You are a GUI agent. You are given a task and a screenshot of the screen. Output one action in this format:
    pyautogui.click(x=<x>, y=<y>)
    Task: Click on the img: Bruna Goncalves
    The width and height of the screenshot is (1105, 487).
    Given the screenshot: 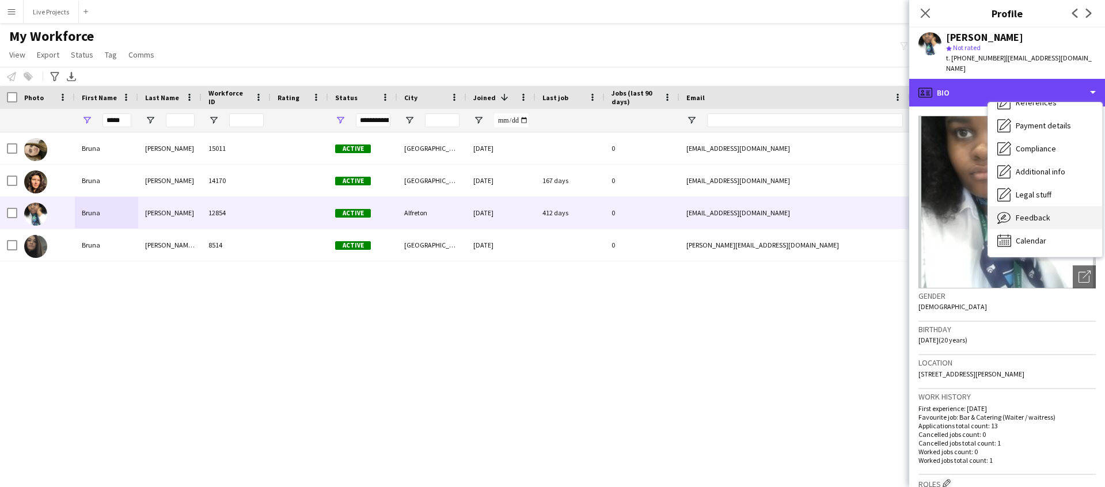 What is the action you would take?
    pyautogui.click(x=36, y=150)
    